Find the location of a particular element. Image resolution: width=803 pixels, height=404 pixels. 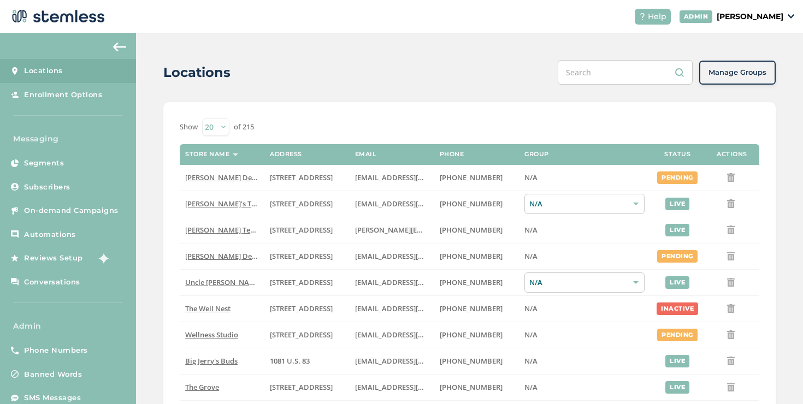

span: Wellness Studio is located at coordinates (211, 335).